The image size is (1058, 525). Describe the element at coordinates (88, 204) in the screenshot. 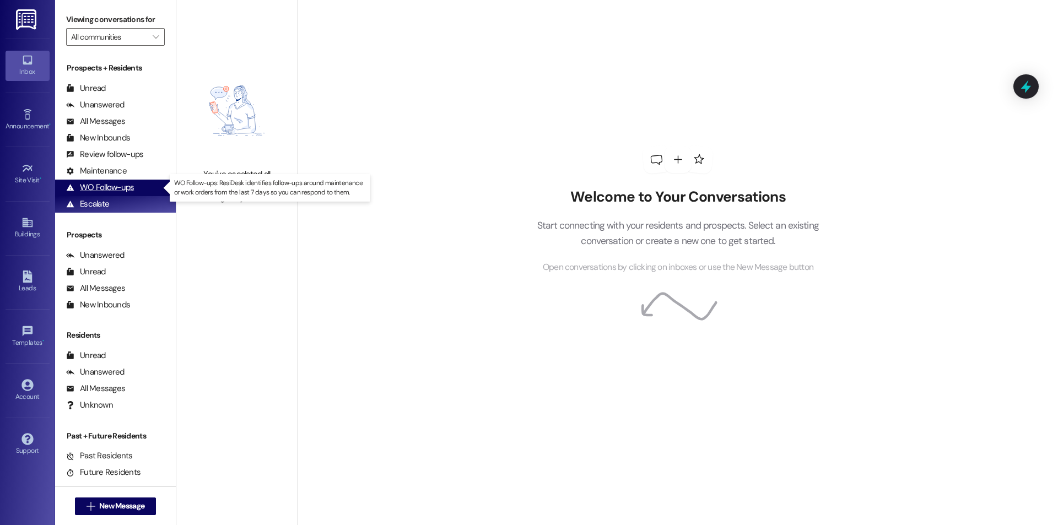

I see `div: Escalate` at that location.